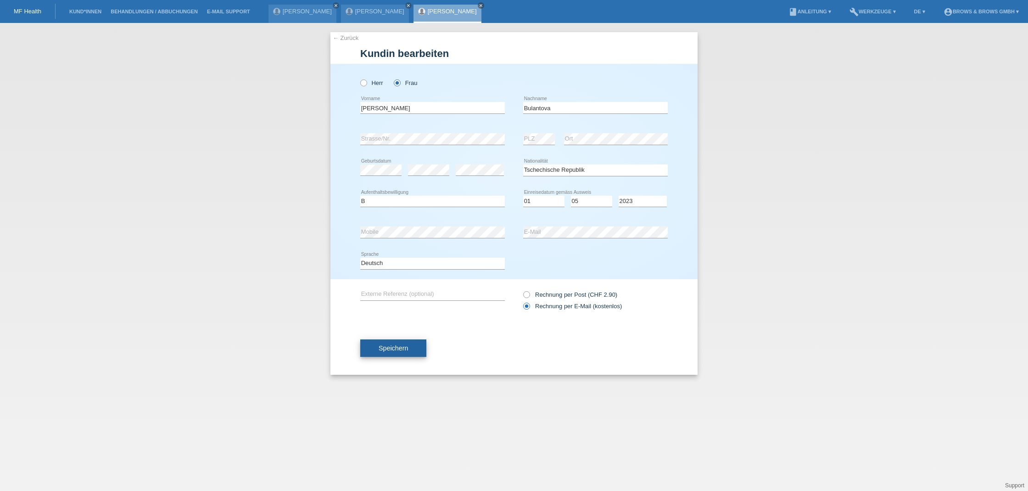  Describe the element at coordinates (948, 12) in the screenshot. I see `i: account_circle` at that location.